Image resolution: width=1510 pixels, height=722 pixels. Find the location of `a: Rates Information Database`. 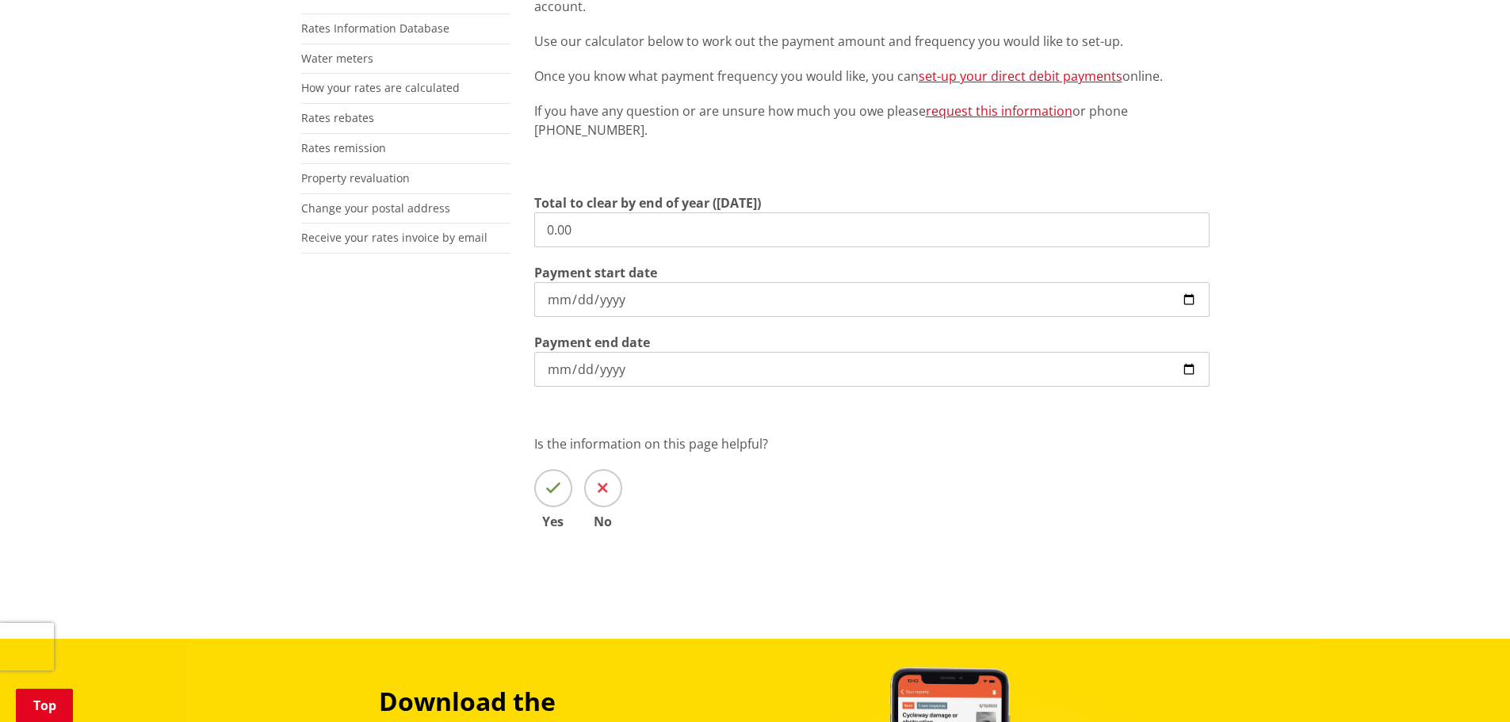

a: Rates Information Database is located at coordinates (375, 28).